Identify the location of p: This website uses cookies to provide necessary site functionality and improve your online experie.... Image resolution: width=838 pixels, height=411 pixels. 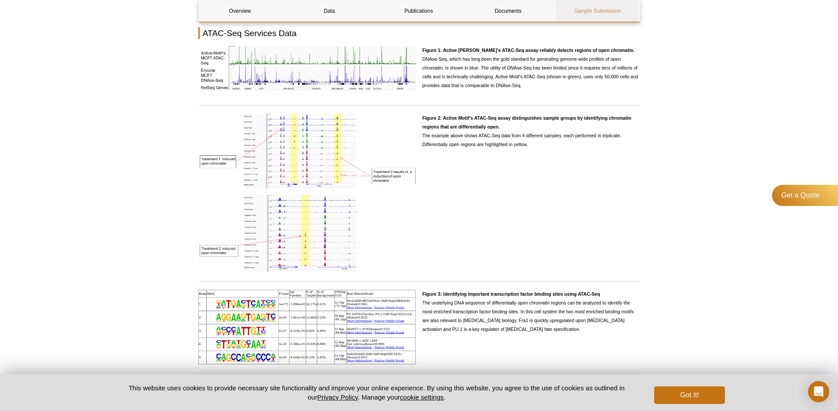
(377, 392).